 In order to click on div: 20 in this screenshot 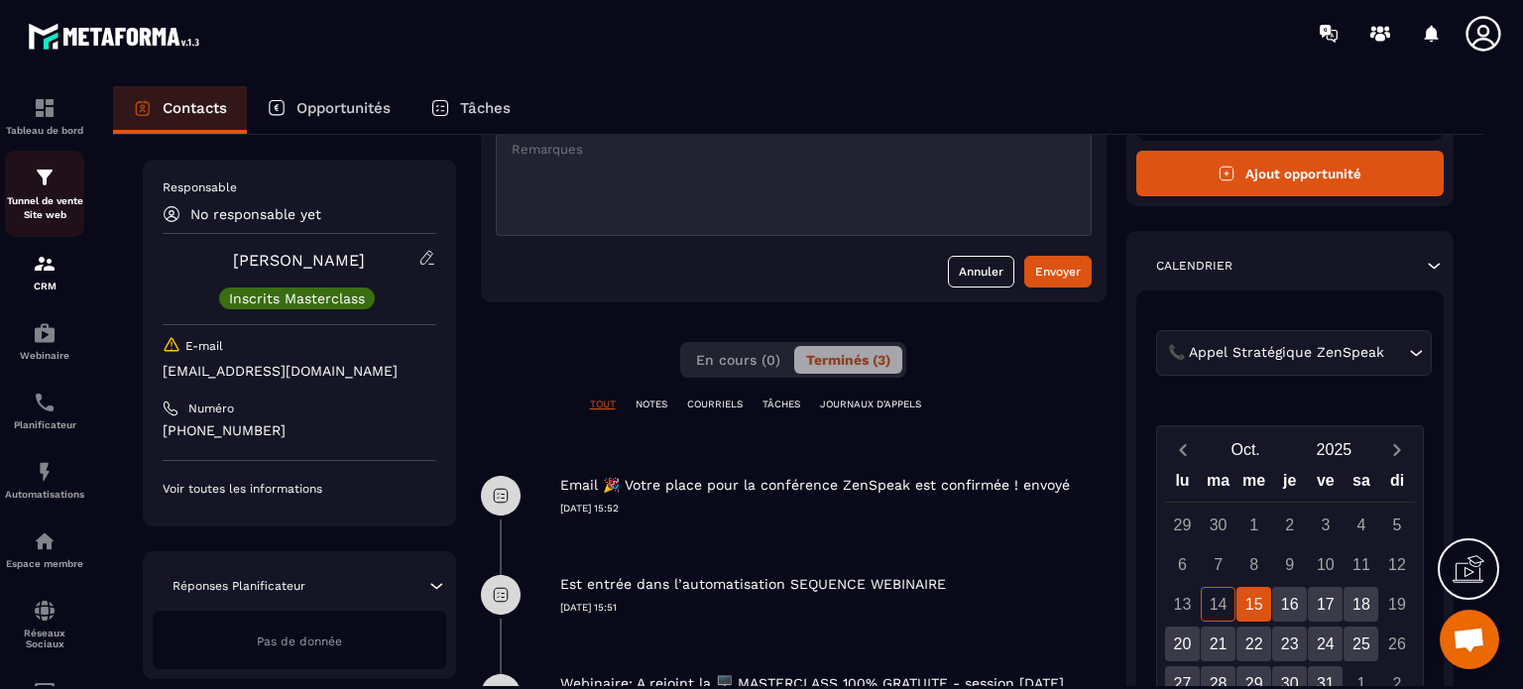, I will do `click(1182, 644)`.